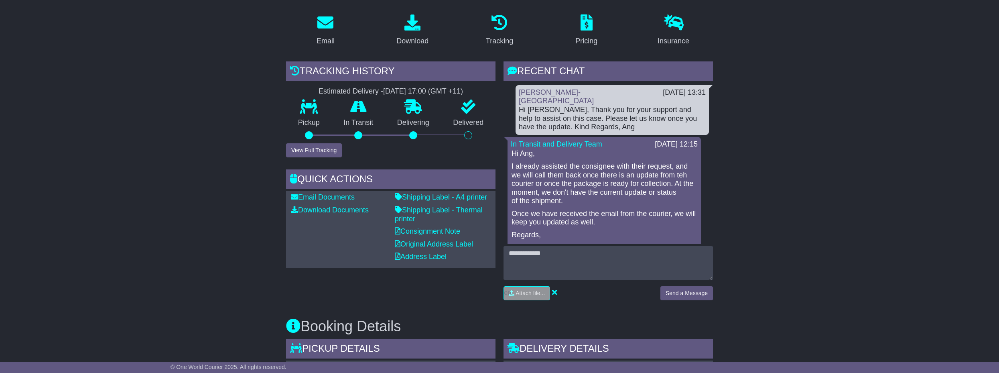  Describe the element at coordinates (608, 72) in the screenshot. I see `div: RECENT CHAT` at that location.